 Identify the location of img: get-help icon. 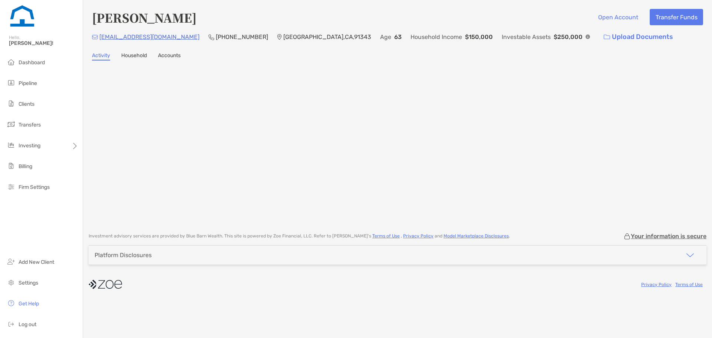
(11, 303).